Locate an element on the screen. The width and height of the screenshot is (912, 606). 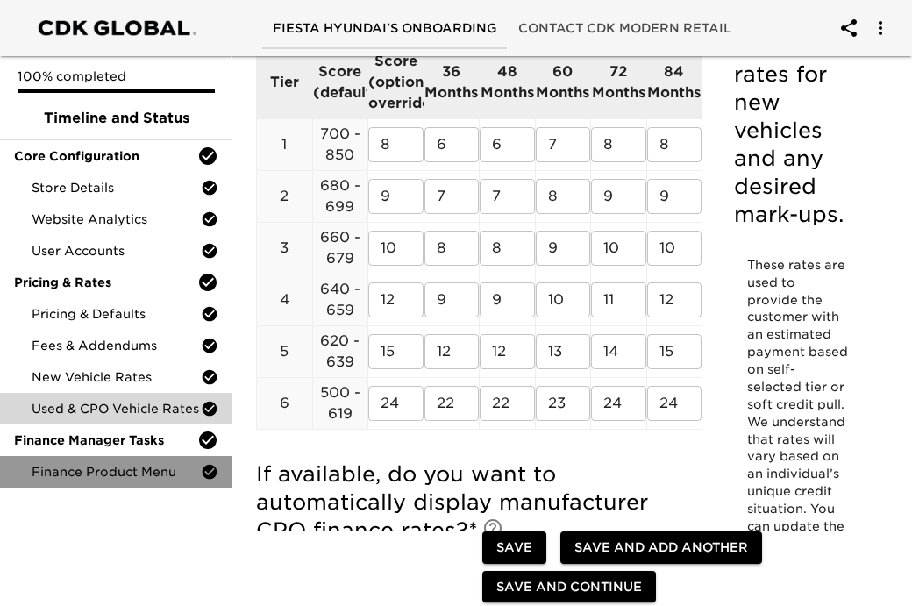
span: Save and Add Another is located at coordinates (661, 547).